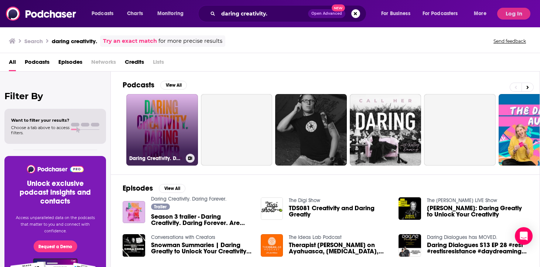  What do you see at coordinates (338, 8) in the screenshot?
I see `span: New` at bounding box center [338, 8].